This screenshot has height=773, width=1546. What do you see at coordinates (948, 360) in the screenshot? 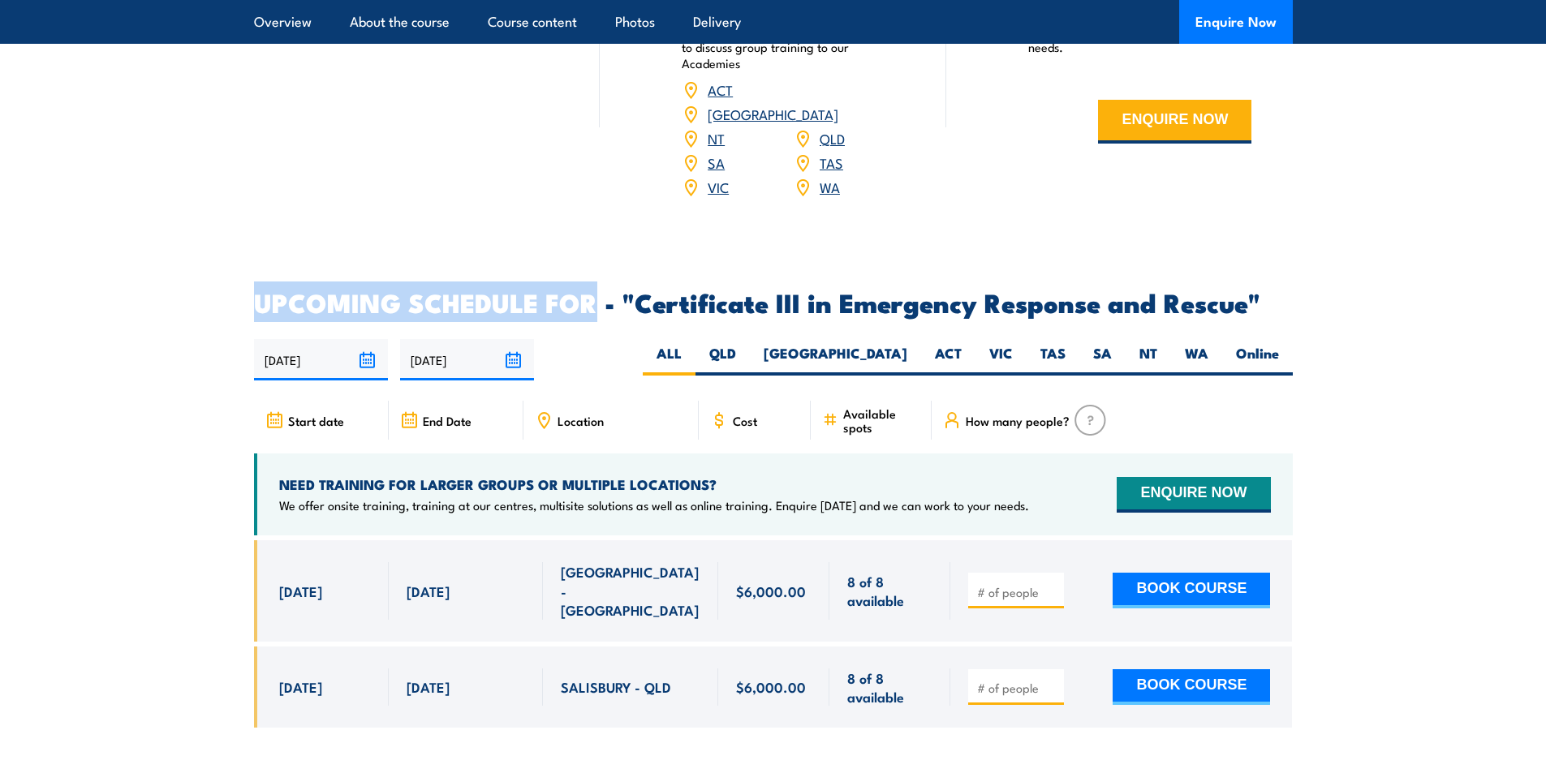
I see `label: ACT` at bounding box center [948, 360].